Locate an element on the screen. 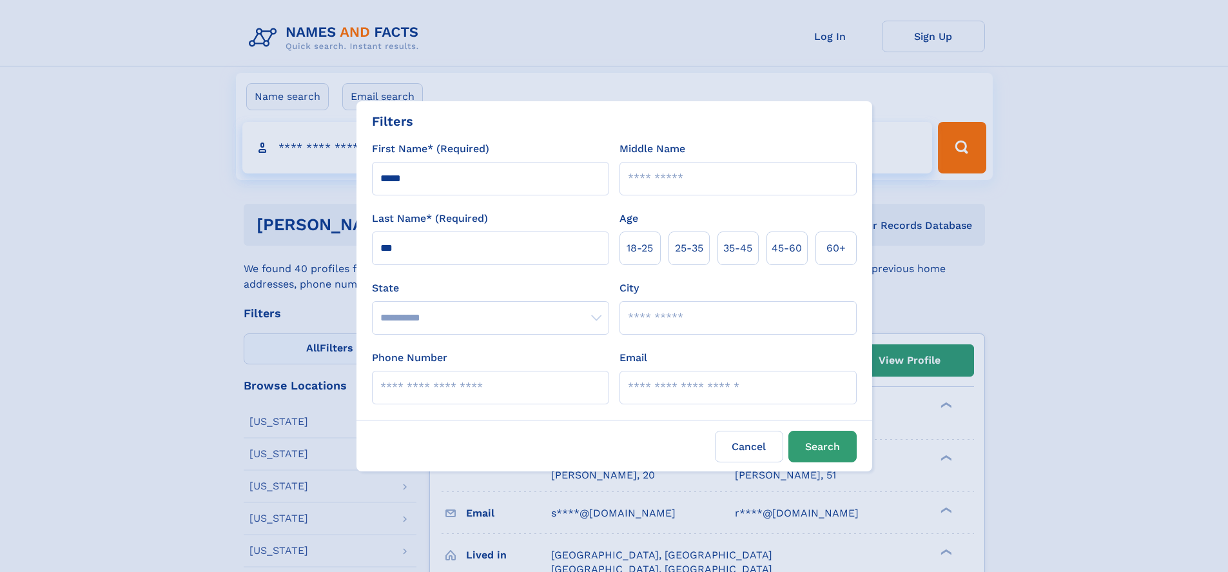 The height and width of the screenshot is (572, 1228). span: 25‑35 is located at coordinates (689, 248).